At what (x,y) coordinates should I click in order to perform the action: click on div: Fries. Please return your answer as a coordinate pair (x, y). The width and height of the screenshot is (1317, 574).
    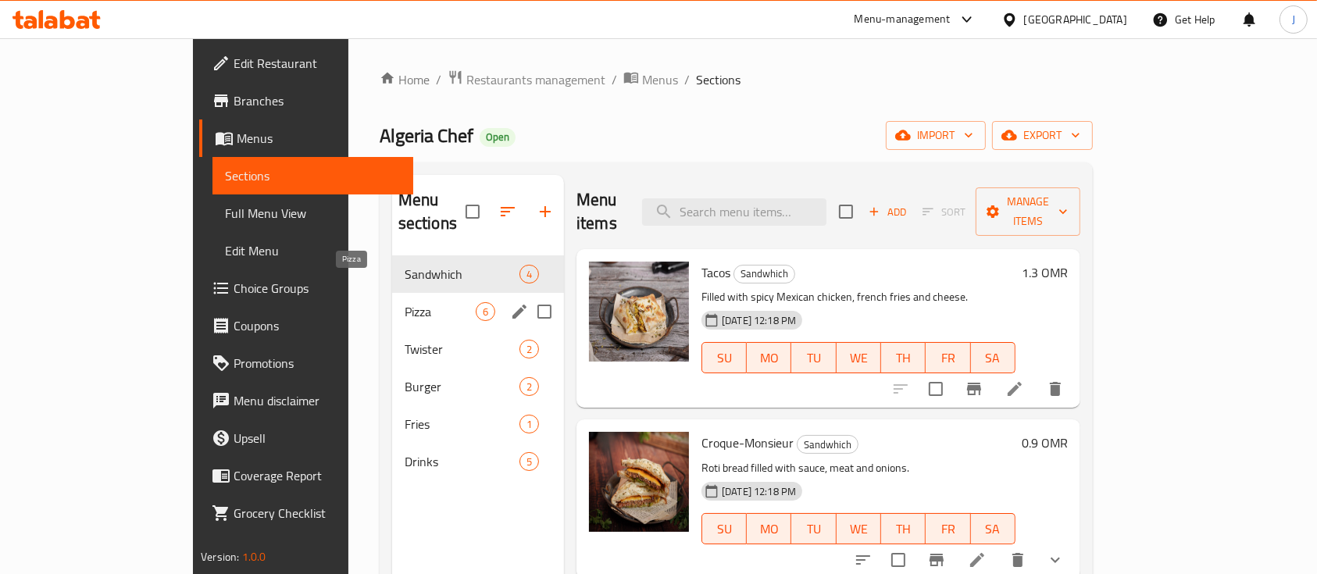
    Looking at the image, I should click on (462, 424).